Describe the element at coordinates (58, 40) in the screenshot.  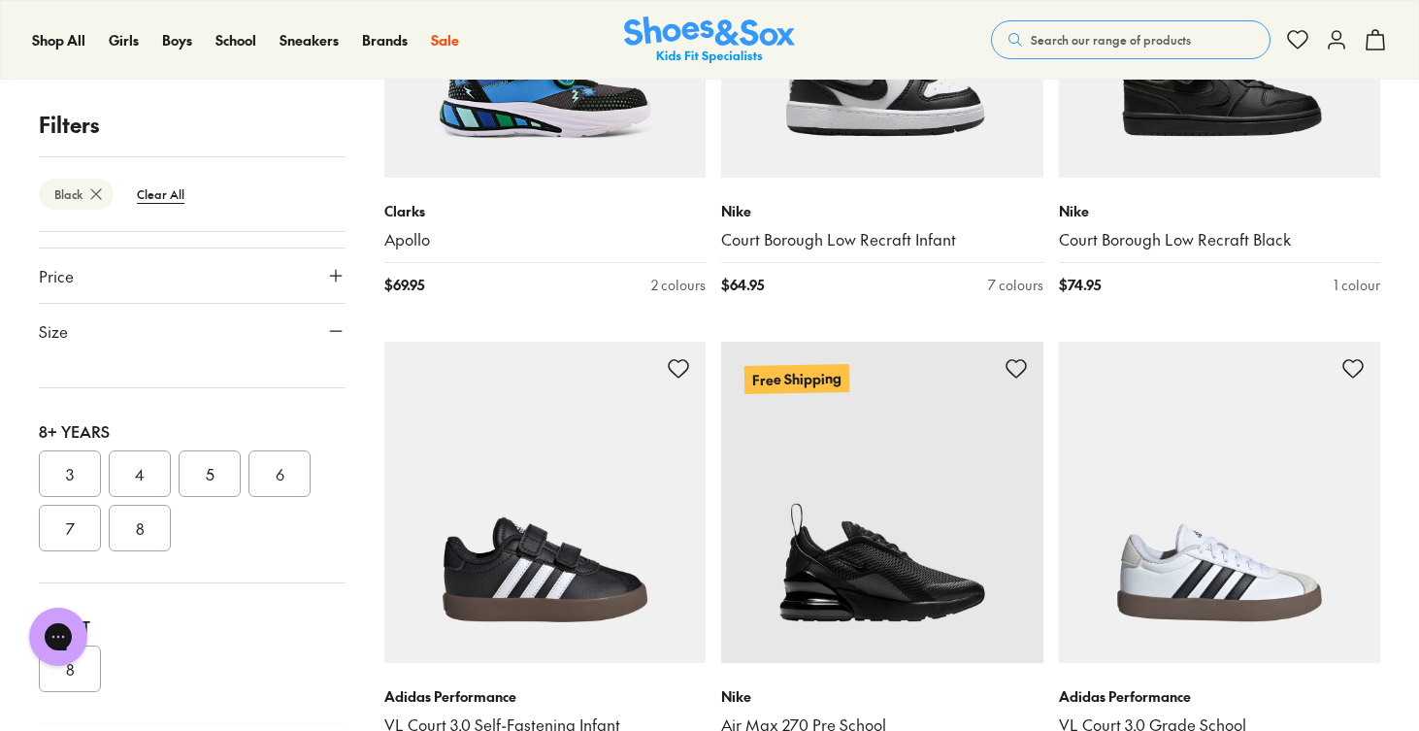
I see `span: Shop All` at that location.